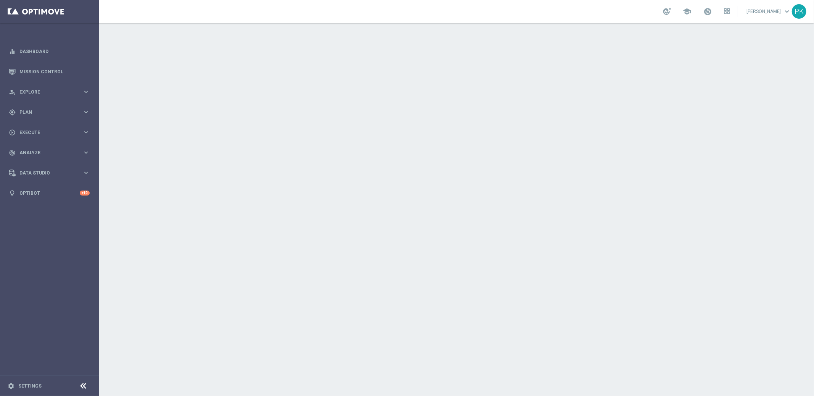 The width and height of the screenshot is (814, 396). I want to click on span: Plan, so click(51, 112).